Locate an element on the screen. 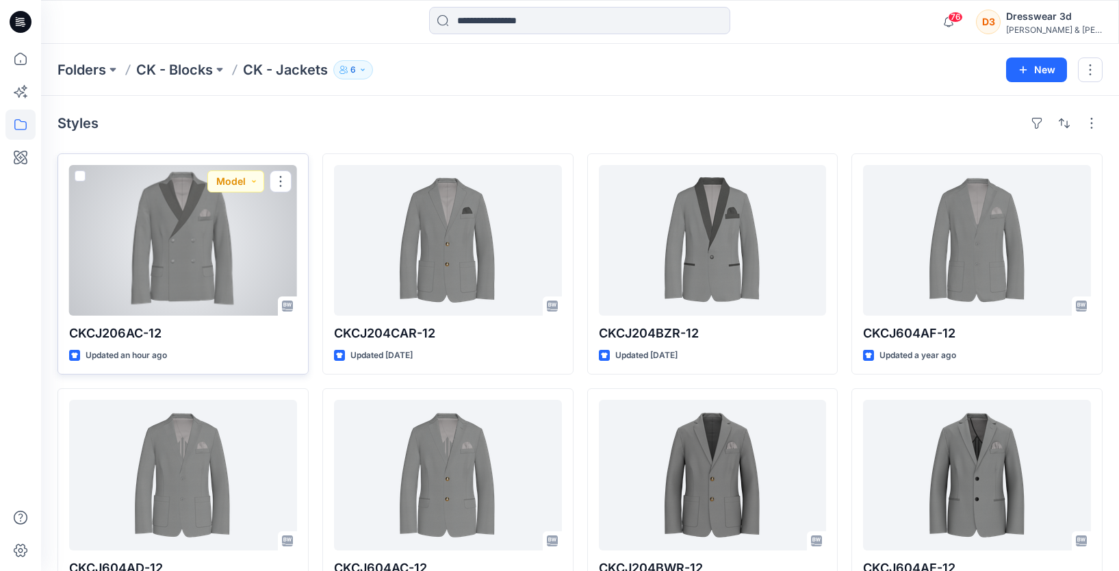 This screenshot has height=571, width=1119. a: CKCJ604AF-12 is located at coordinates (977, 240).